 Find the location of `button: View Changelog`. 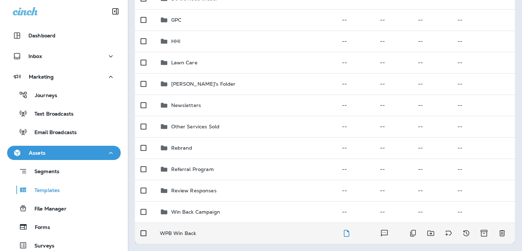

button: View Changelog is located at coordinates (466, 233).